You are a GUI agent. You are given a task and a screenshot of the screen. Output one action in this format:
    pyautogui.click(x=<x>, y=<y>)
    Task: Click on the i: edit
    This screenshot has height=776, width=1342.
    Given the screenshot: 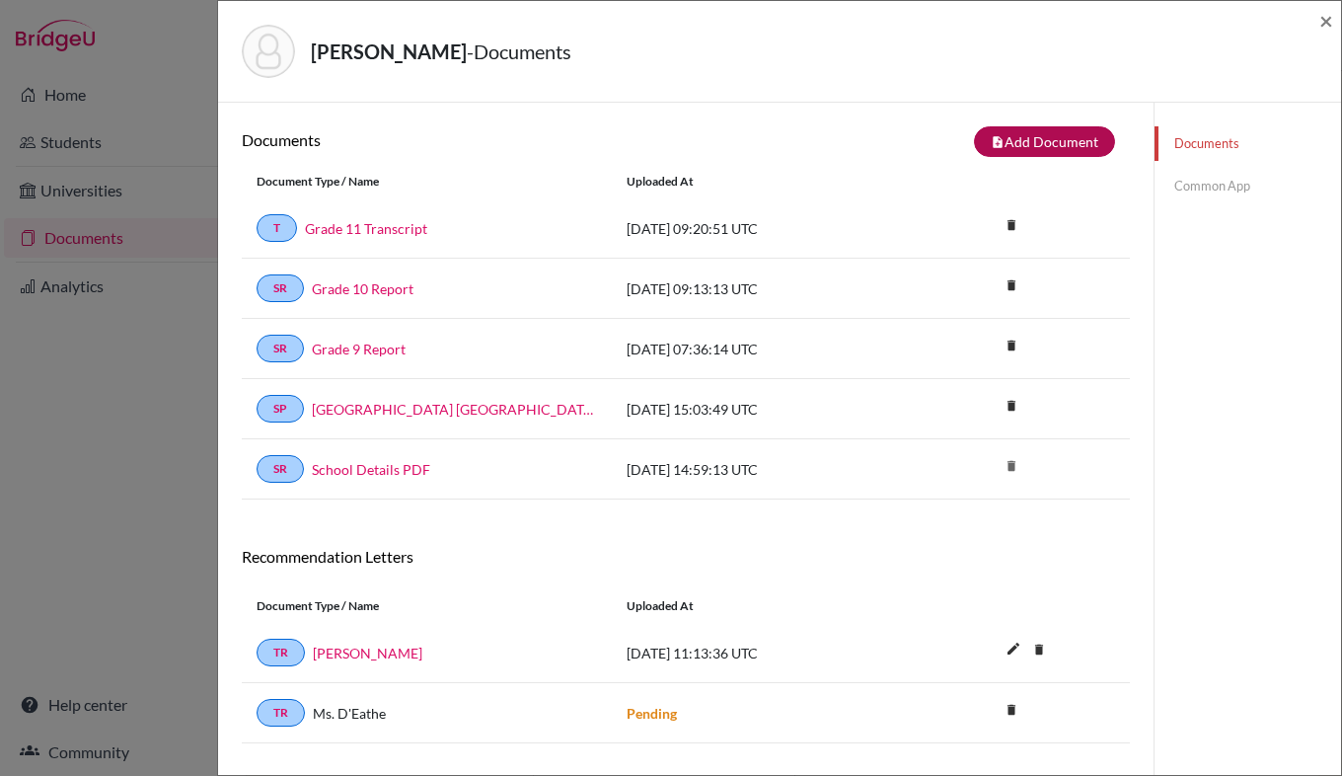 What is the action you would take?
    pyautogui.click(x=1014, y=648)
    